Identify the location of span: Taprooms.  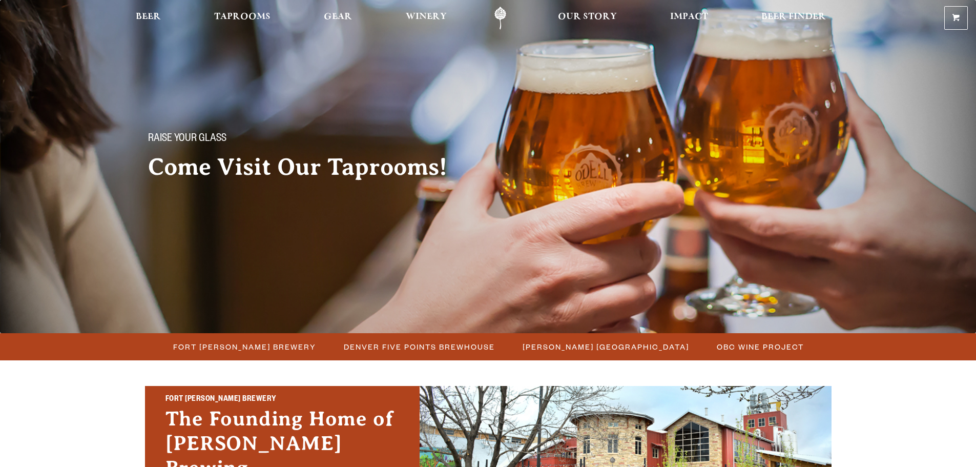
(242, 17).